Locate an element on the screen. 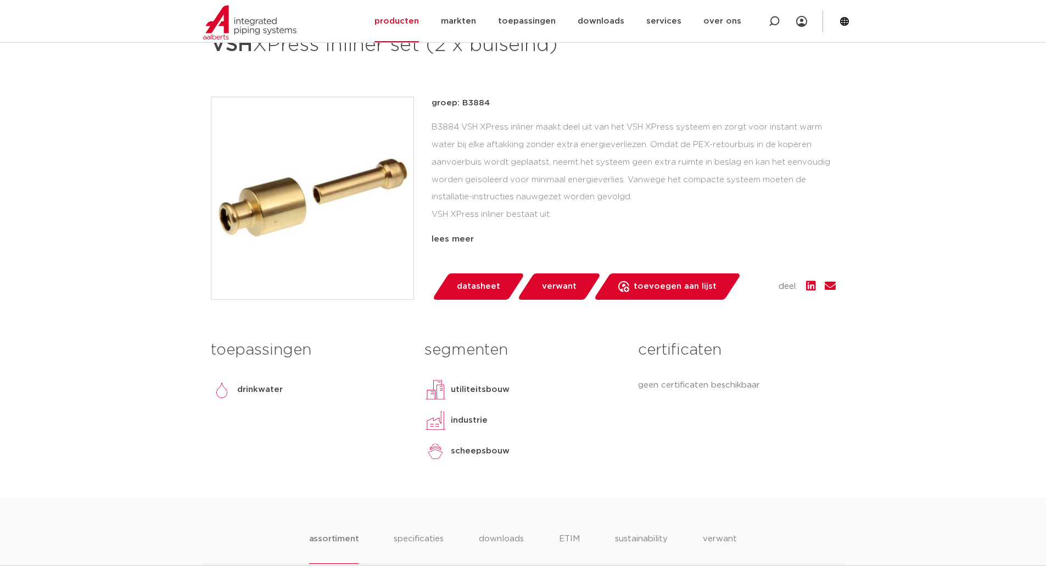 This screenshot has width=1046, height=566. p: scheepsbouw is located at coordinates (480, 451).